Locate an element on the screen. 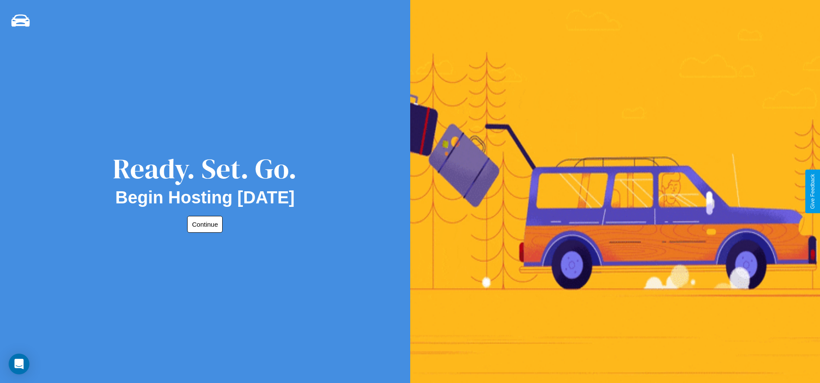  div: Give Feedback is located at coordinates (812, 191).